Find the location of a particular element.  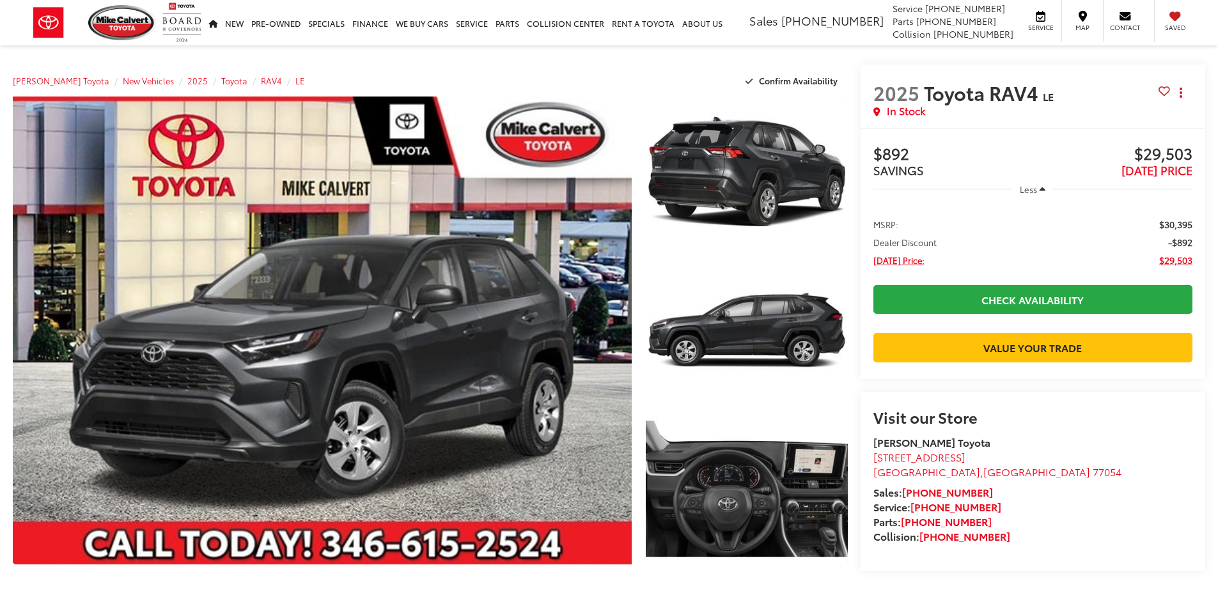

a: Value Your Trade is located at coordinates (1033, 347).